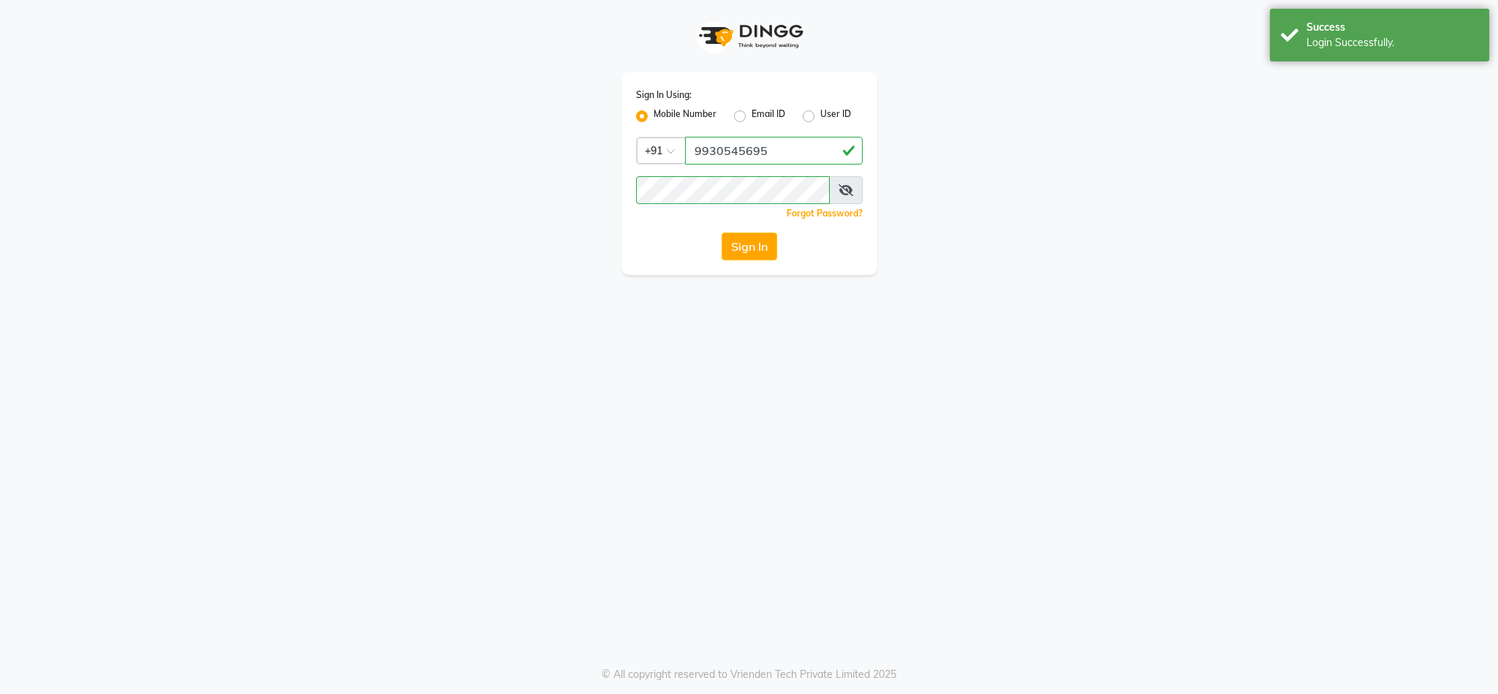 The image size is (1498, 694). What do you see at coordinates (825, 213) in the screenshot?
I see `a: Forgot Password?` at bounding box center [825, 213].